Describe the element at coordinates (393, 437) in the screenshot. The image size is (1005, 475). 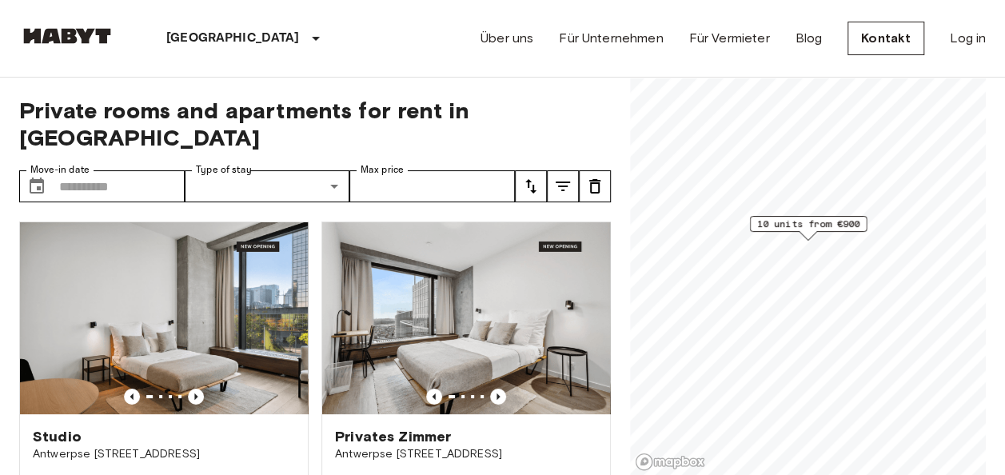
I see `span: Privates Zimmer` at that location.